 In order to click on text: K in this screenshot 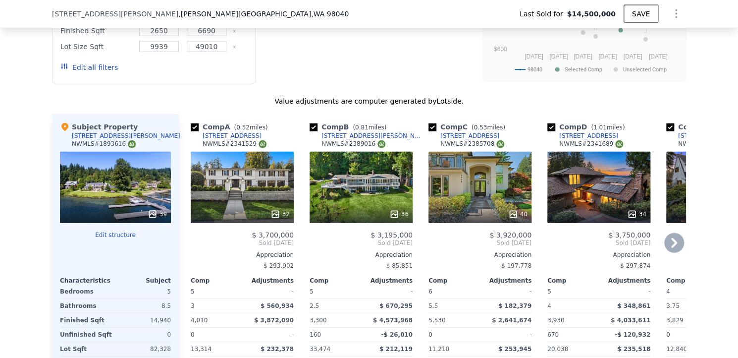, I will do `click(596, 28)`.